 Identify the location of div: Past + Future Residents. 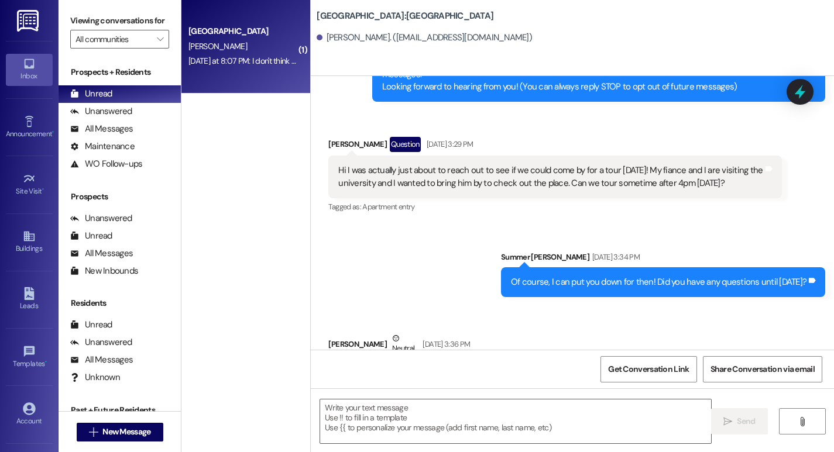
(119, 410).